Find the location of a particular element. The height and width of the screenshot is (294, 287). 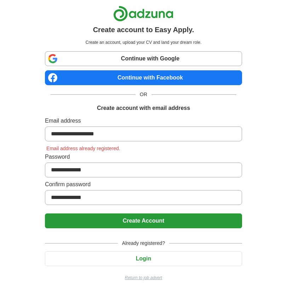

p: Create an account, upload your CV and land your dream role. is located at coordinates (143, 42).